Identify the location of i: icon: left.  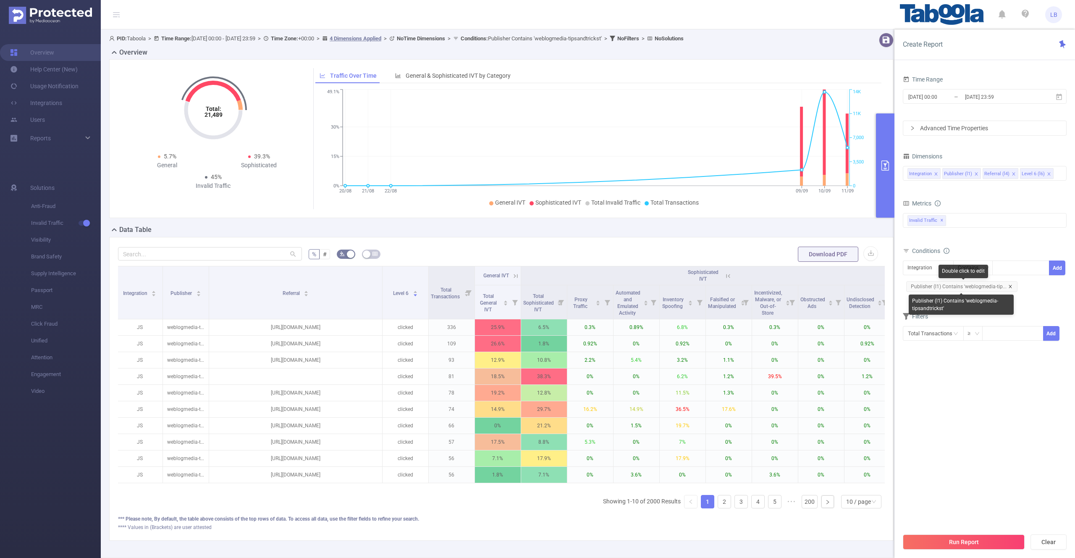
(691, 502).